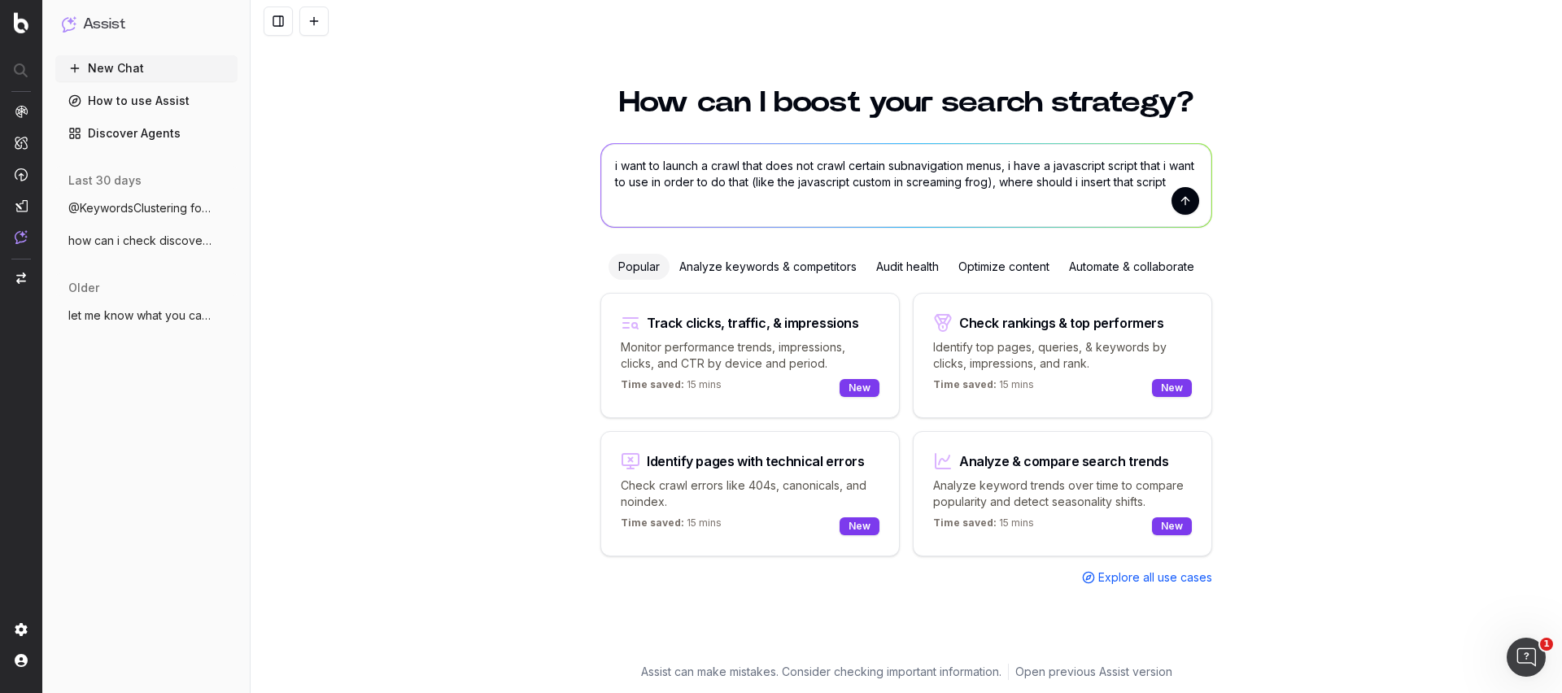 The image size is (1562, 693). What do you see at coordinates (1147, 578) in the screenshot?
I see `a: Explore all use cases` at bounding box center [1147, 578].